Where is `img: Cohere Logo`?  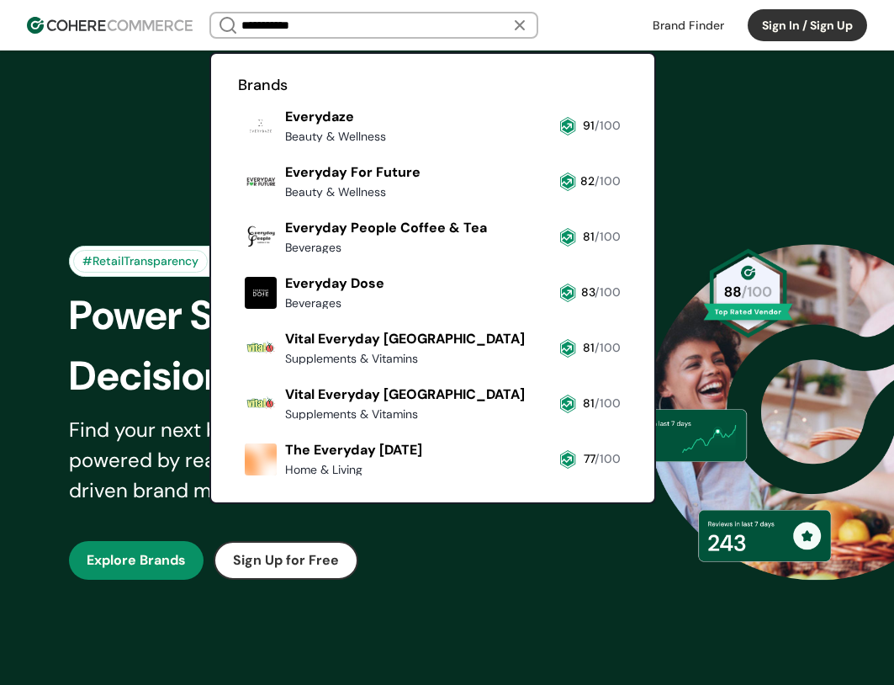
img: Cohere Logo is located at coordinates (109, 25).